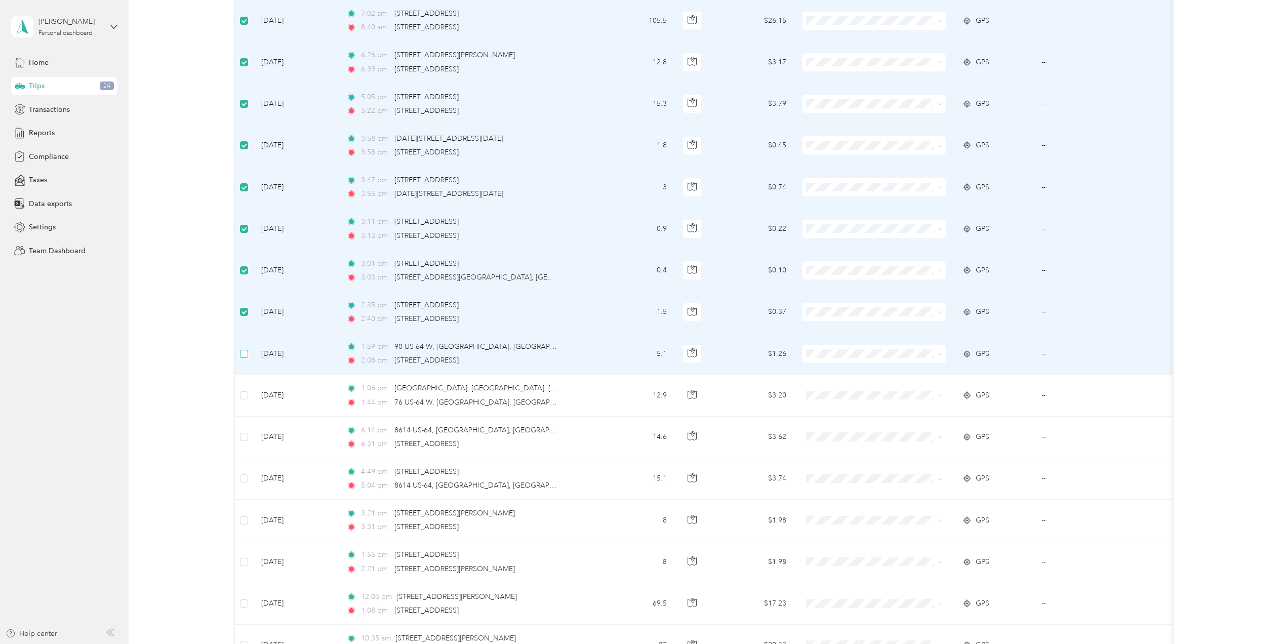  Describe the element at coordinates (638, 271) in the screenshot. I see `td: 0.4` at that location.